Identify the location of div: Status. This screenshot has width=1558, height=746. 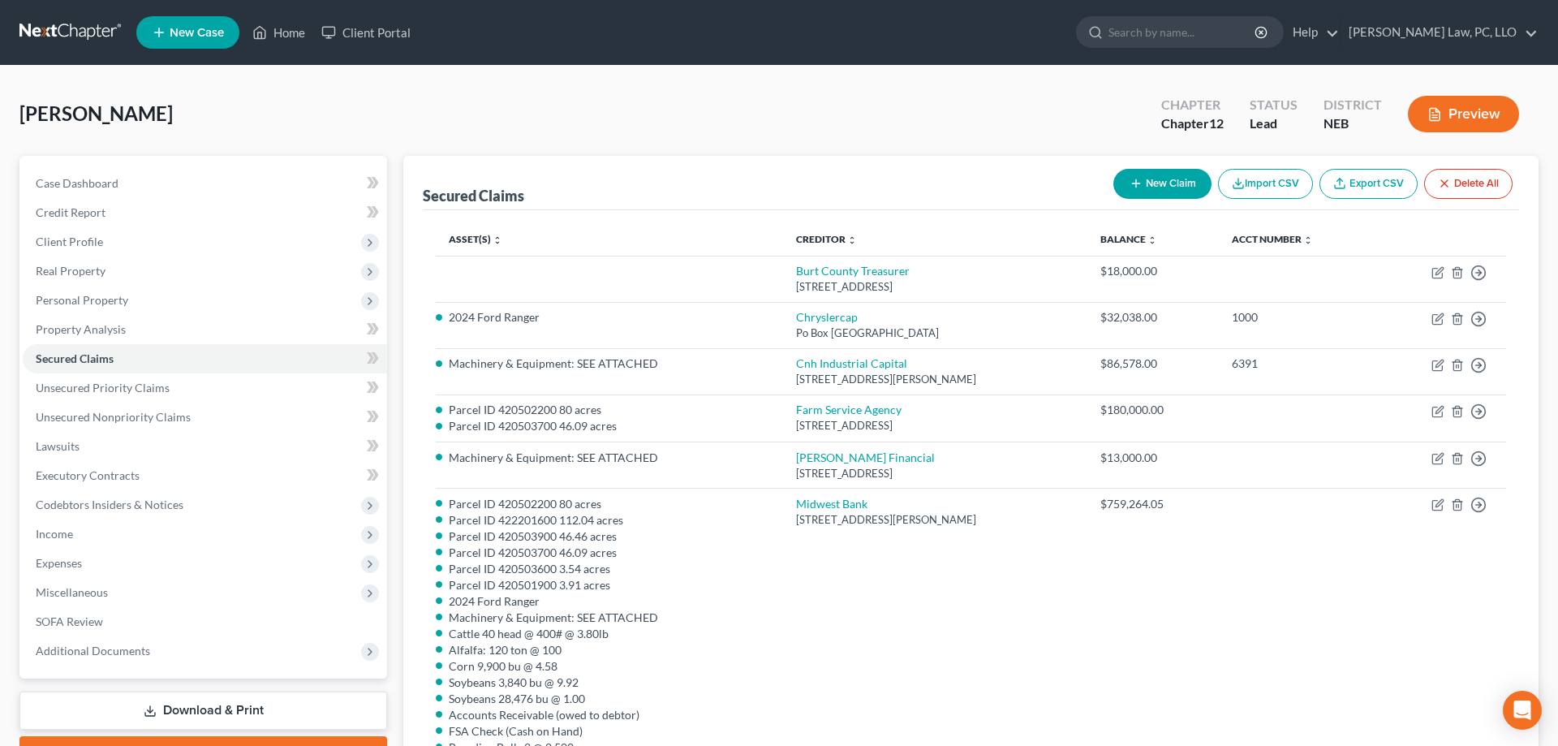
(1273, 105).